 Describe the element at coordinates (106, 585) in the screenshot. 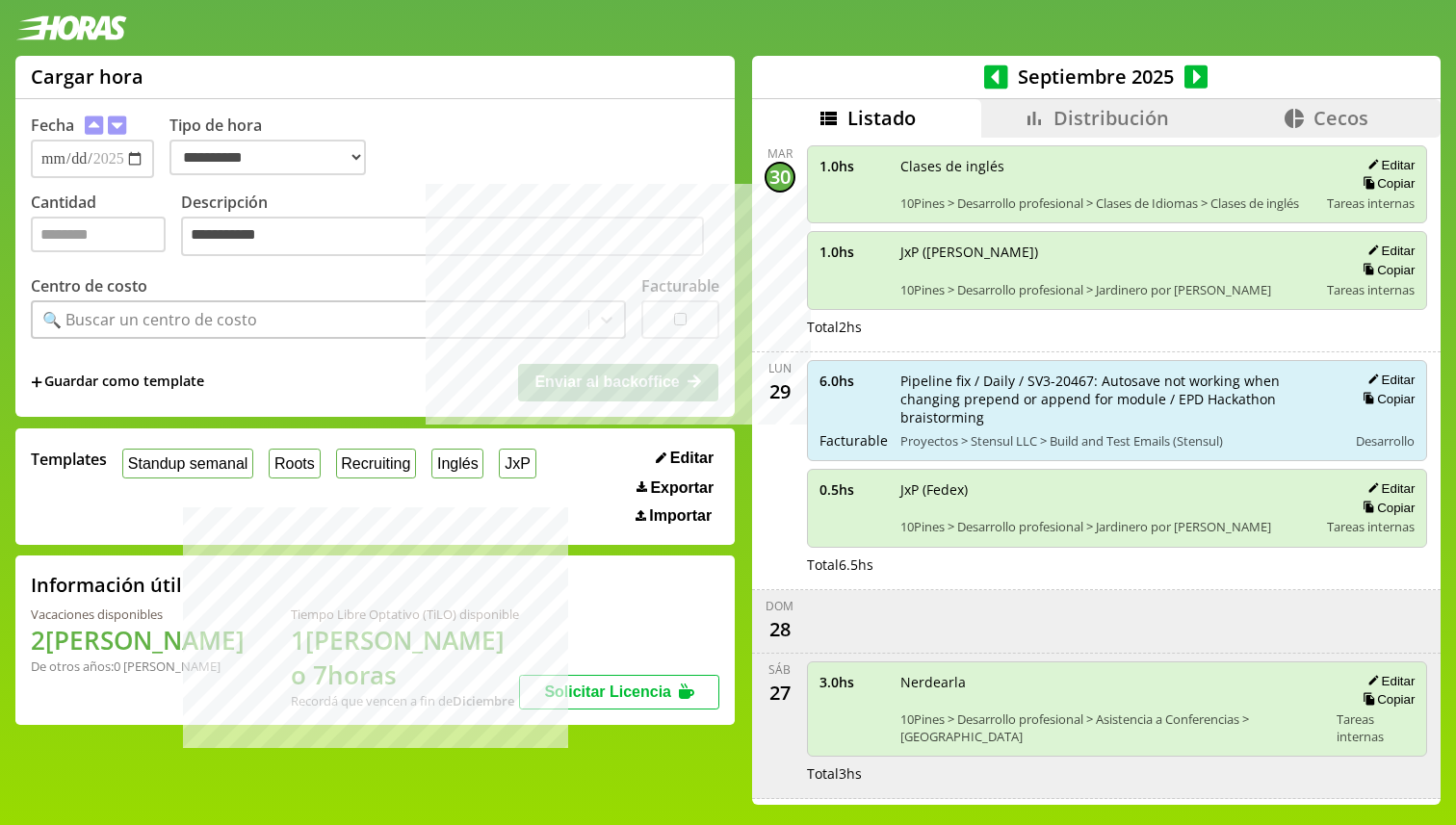

I see `h2: Información útil` at that location.